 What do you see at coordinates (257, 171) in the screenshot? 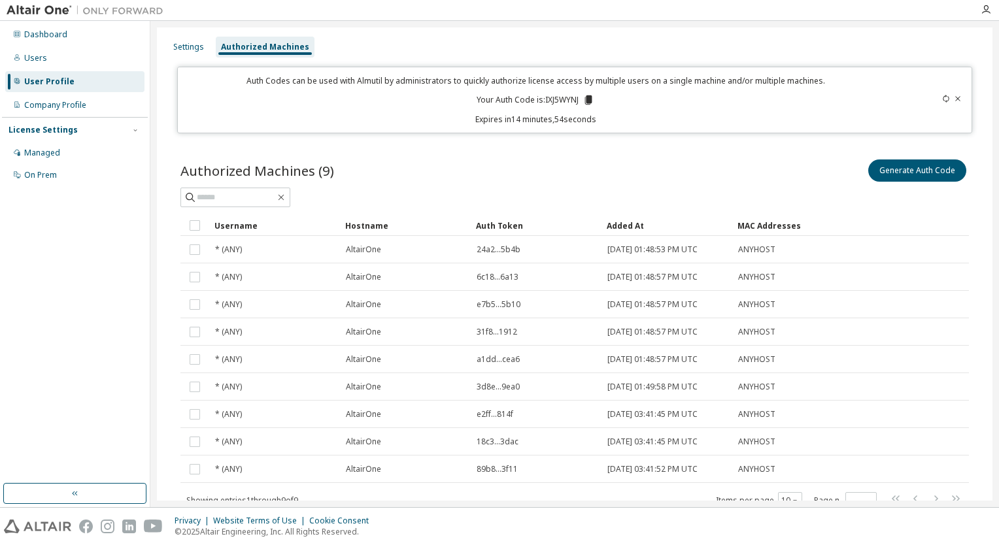
I see `span: Authorized Machines (9)` at bounding box center [257, 171].